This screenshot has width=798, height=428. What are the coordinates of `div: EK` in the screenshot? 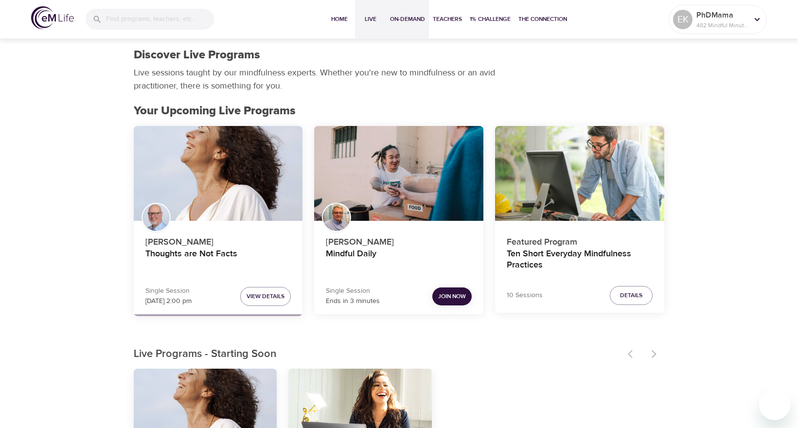 It's located at (683, 19).